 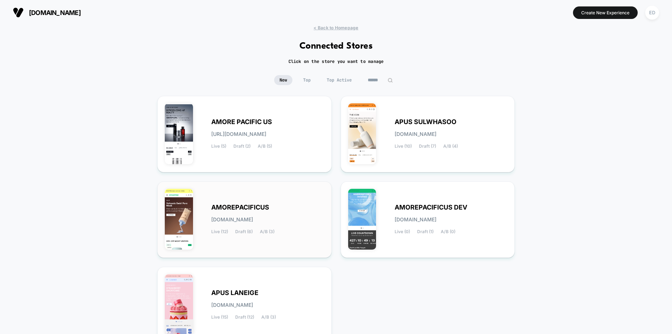 What do you see at coordinates (431, 207) in the screenshot?
I see `span: AMOREPACIFICUS DEV` at bounding box center [431, 207].